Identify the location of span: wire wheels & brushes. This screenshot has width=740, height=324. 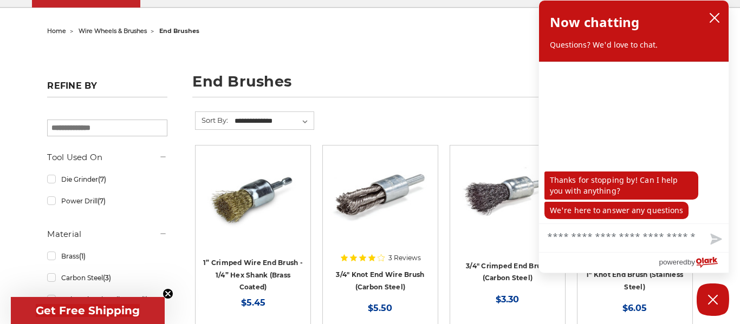
(113, 31).